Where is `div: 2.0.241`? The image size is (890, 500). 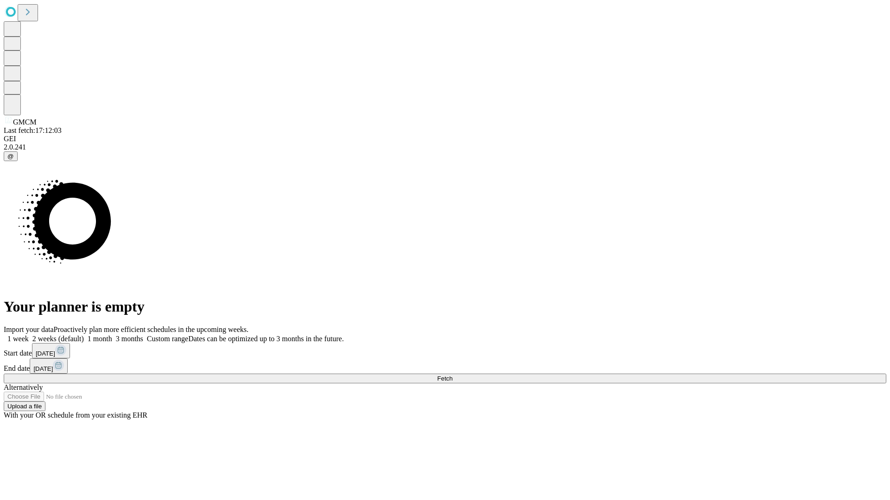 div: 2.0.241 is located at coordinates (445, 147).